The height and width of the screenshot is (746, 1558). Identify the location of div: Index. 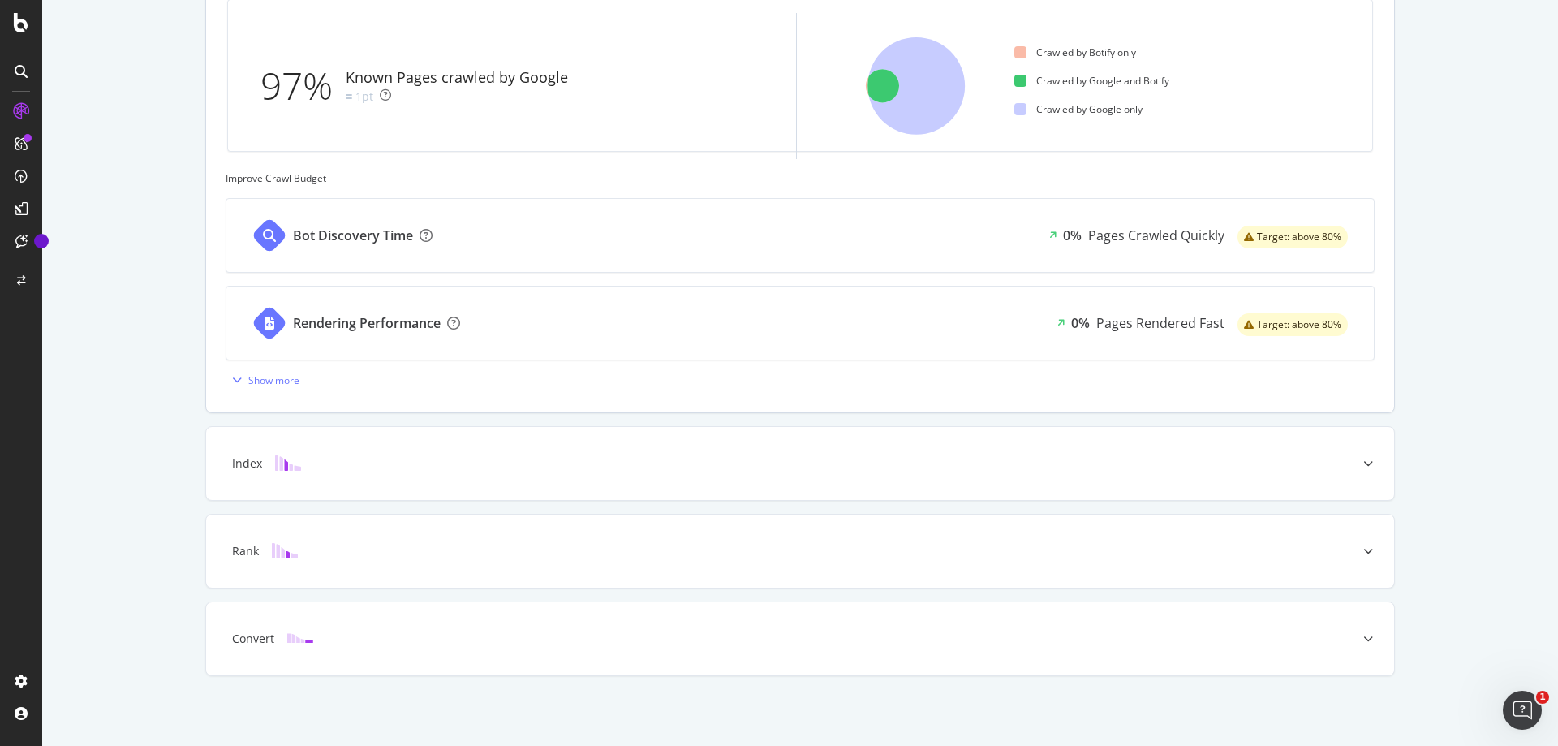
(247, 463).